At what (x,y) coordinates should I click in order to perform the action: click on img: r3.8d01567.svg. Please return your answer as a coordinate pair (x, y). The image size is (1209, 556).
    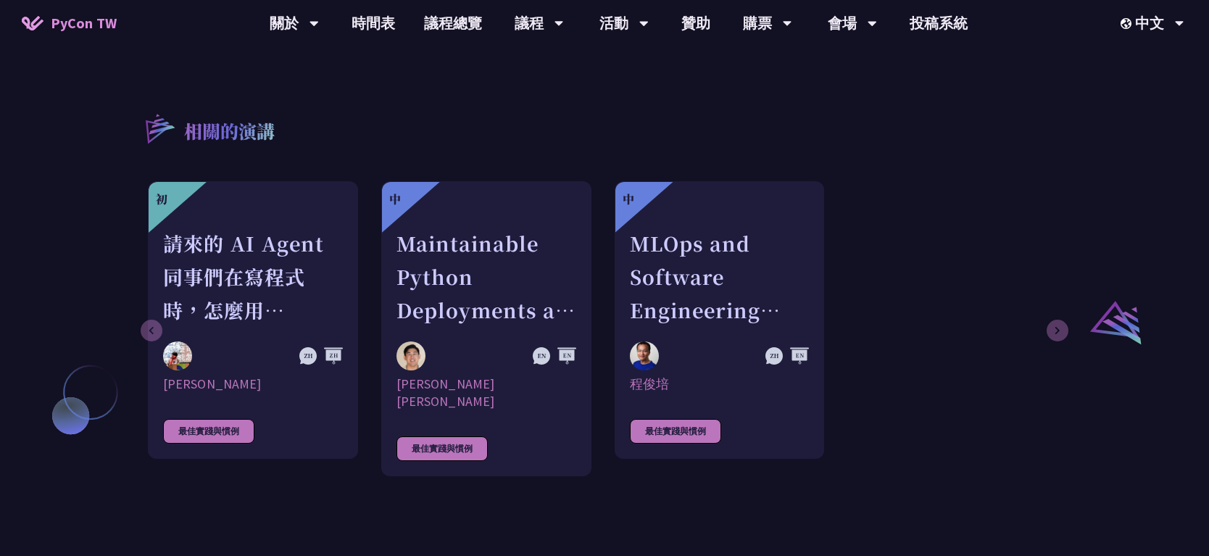
    Looking at the image, I should click on (159, 128).